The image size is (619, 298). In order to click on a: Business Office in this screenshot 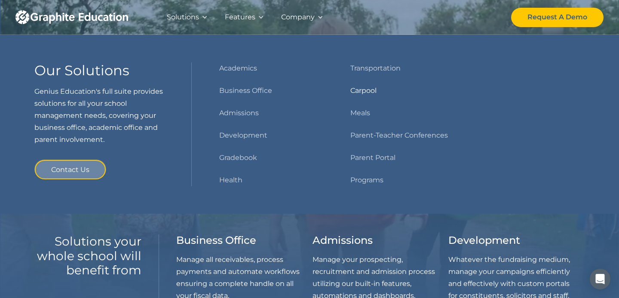, I will do `click(245, 91)`.